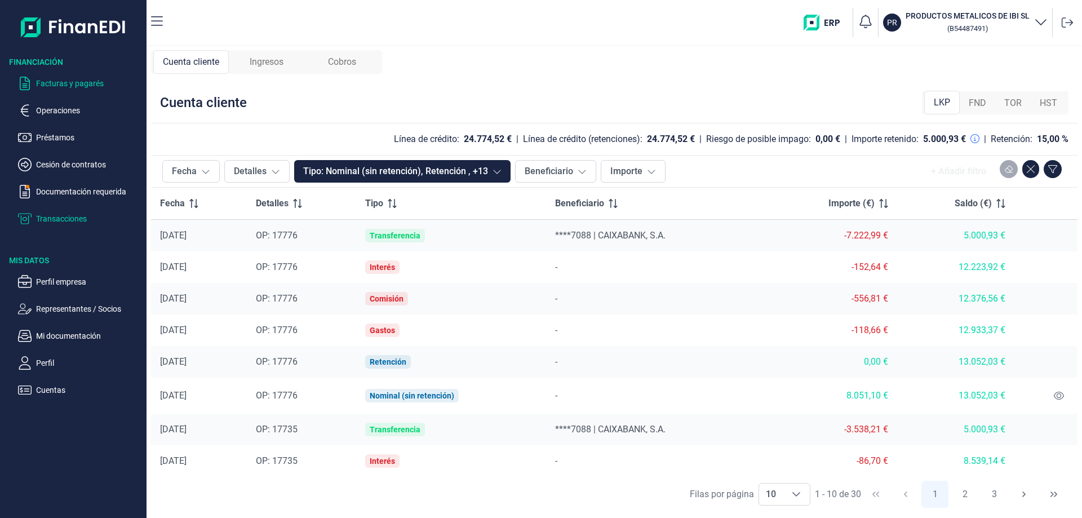  I want to click on div: Línea de crédito:, so click(427, 139).